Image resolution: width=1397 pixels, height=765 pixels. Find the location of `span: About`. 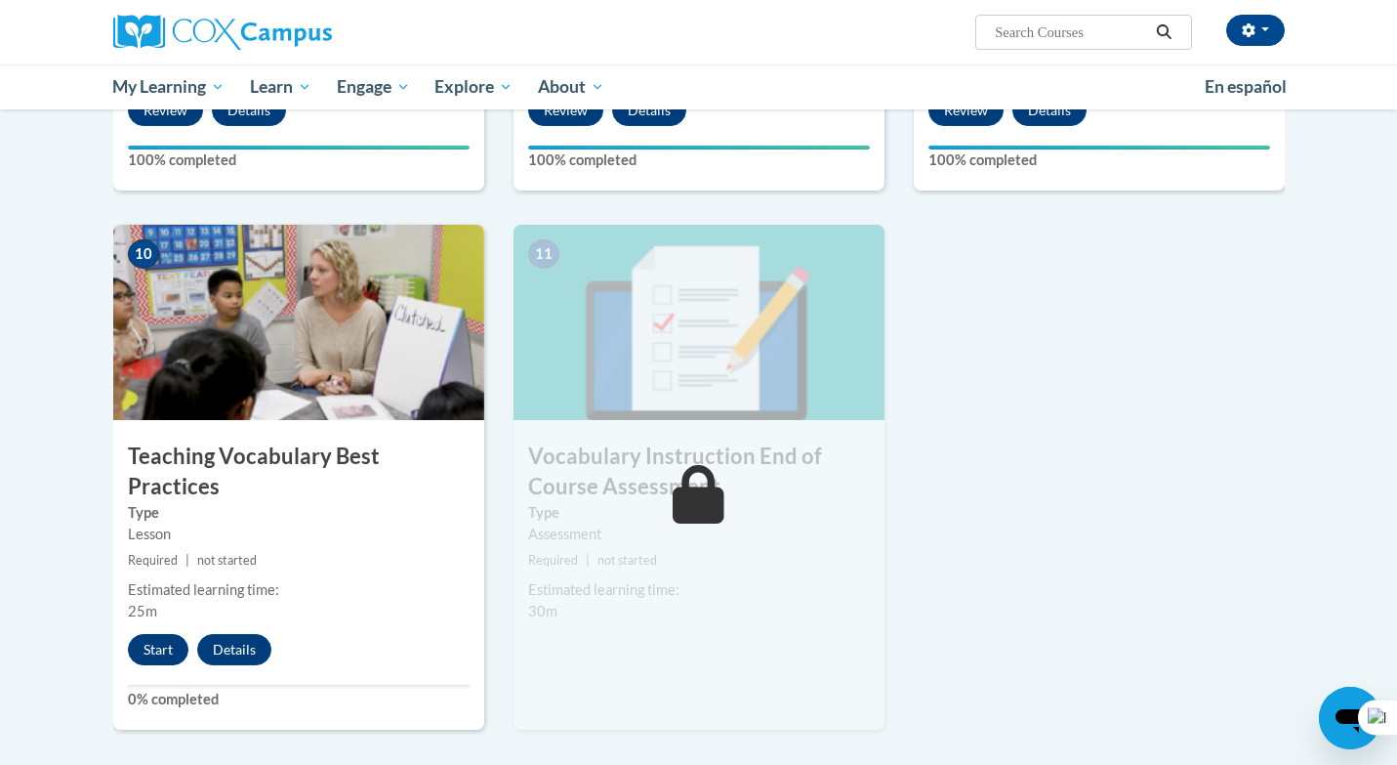

span: About is located at coordinates (571, 87).